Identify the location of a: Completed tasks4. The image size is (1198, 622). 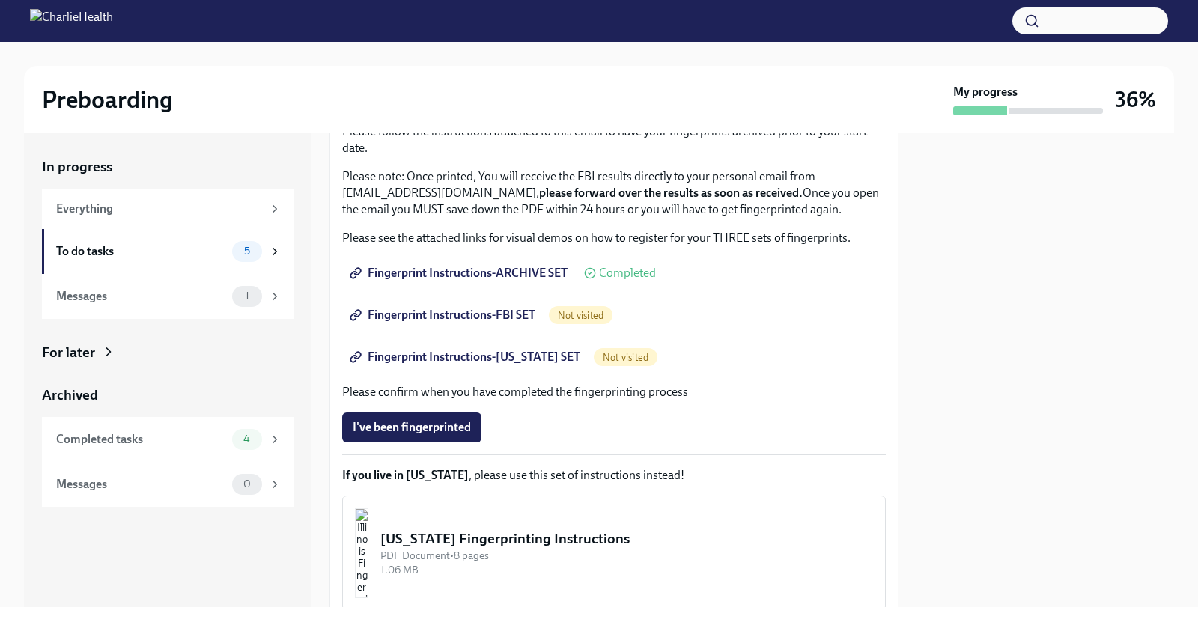
(168, 440).